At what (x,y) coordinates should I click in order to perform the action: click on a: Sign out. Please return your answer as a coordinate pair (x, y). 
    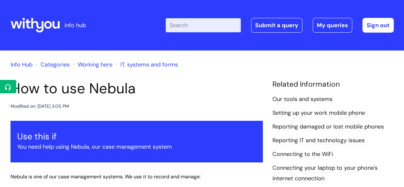
    Looking at the image, I should click on (378, 25).